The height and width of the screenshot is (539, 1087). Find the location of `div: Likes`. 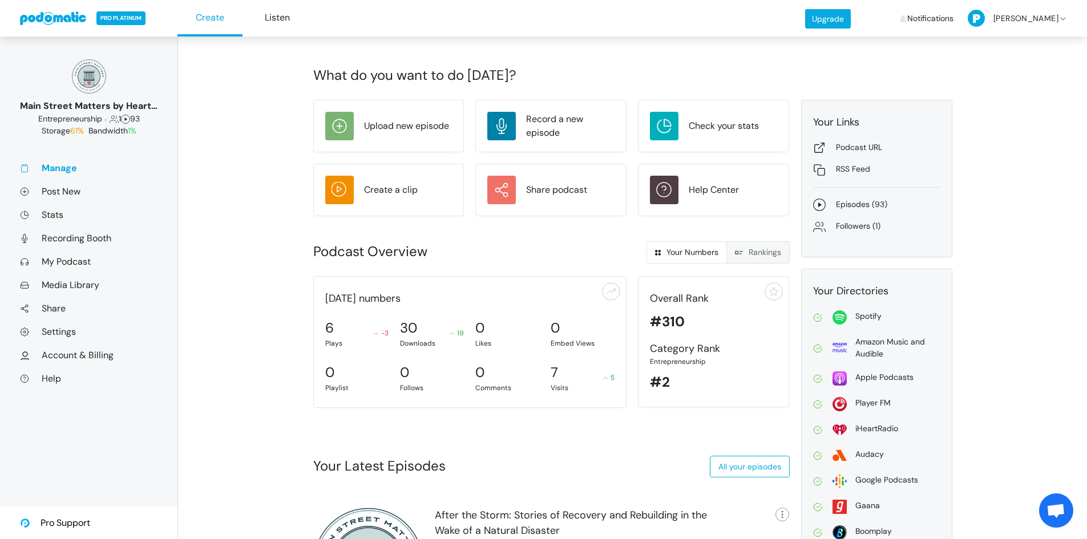

div: Likes is located at coordinates (507, 344).